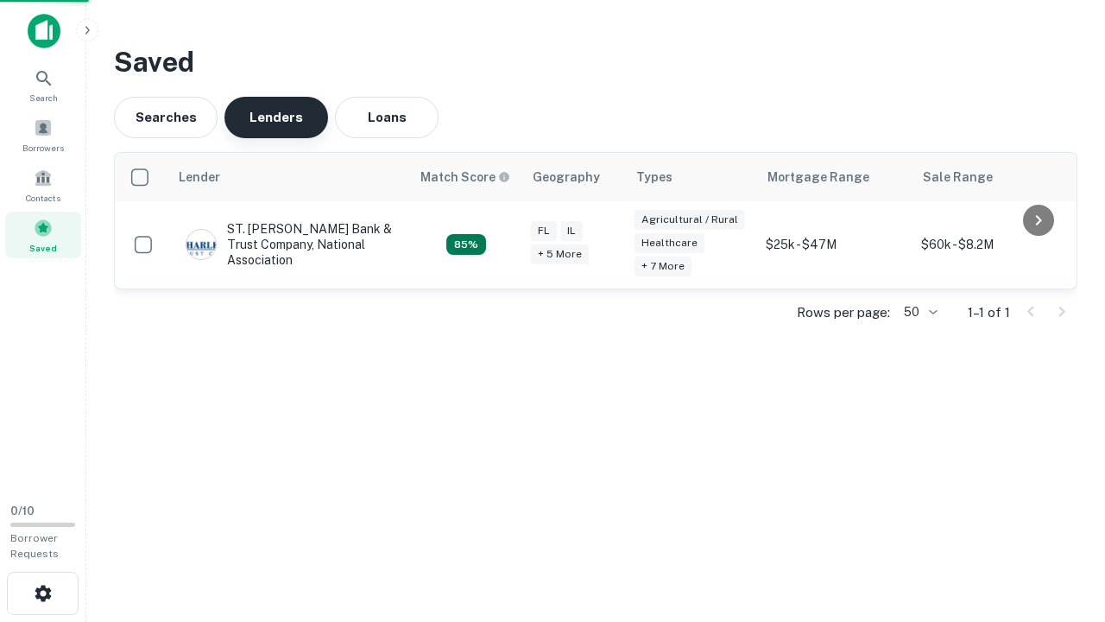  What do you see at coordinates (44, 31) in the screenshot?
I see `img: capitalize-icon.png` at bounding box center [44, 31].